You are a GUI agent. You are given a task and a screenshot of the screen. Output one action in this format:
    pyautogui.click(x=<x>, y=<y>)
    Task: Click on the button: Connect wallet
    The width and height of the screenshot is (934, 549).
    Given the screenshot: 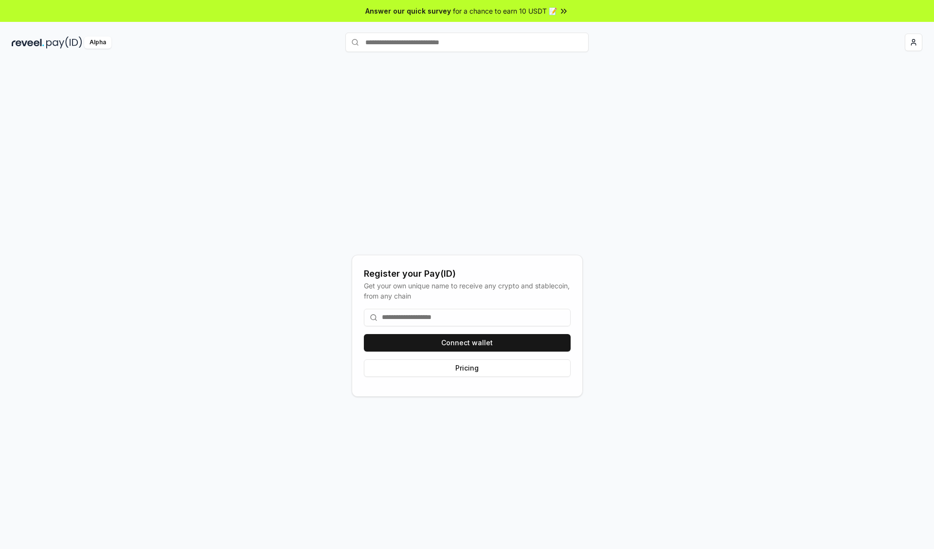 What is the action you would take?
    pyautogui.click(x=467, y=343)
    